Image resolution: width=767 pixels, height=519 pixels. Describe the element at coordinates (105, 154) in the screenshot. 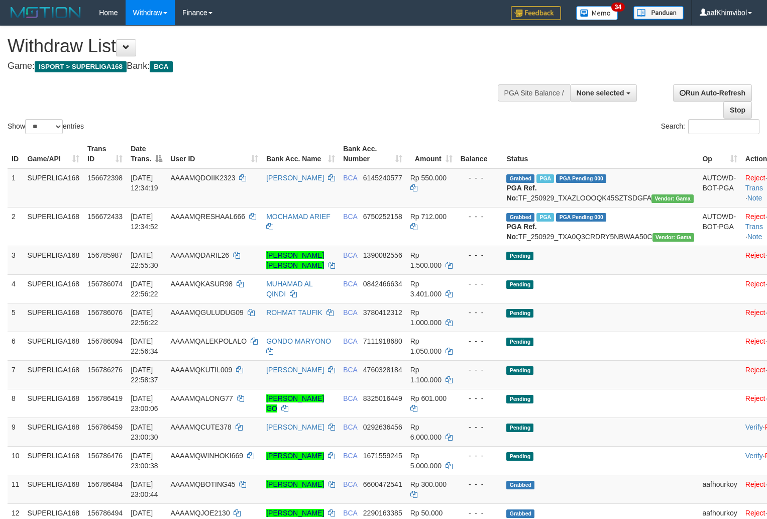

I see `th: Trans ID: activate to sort column ascending` at that location.